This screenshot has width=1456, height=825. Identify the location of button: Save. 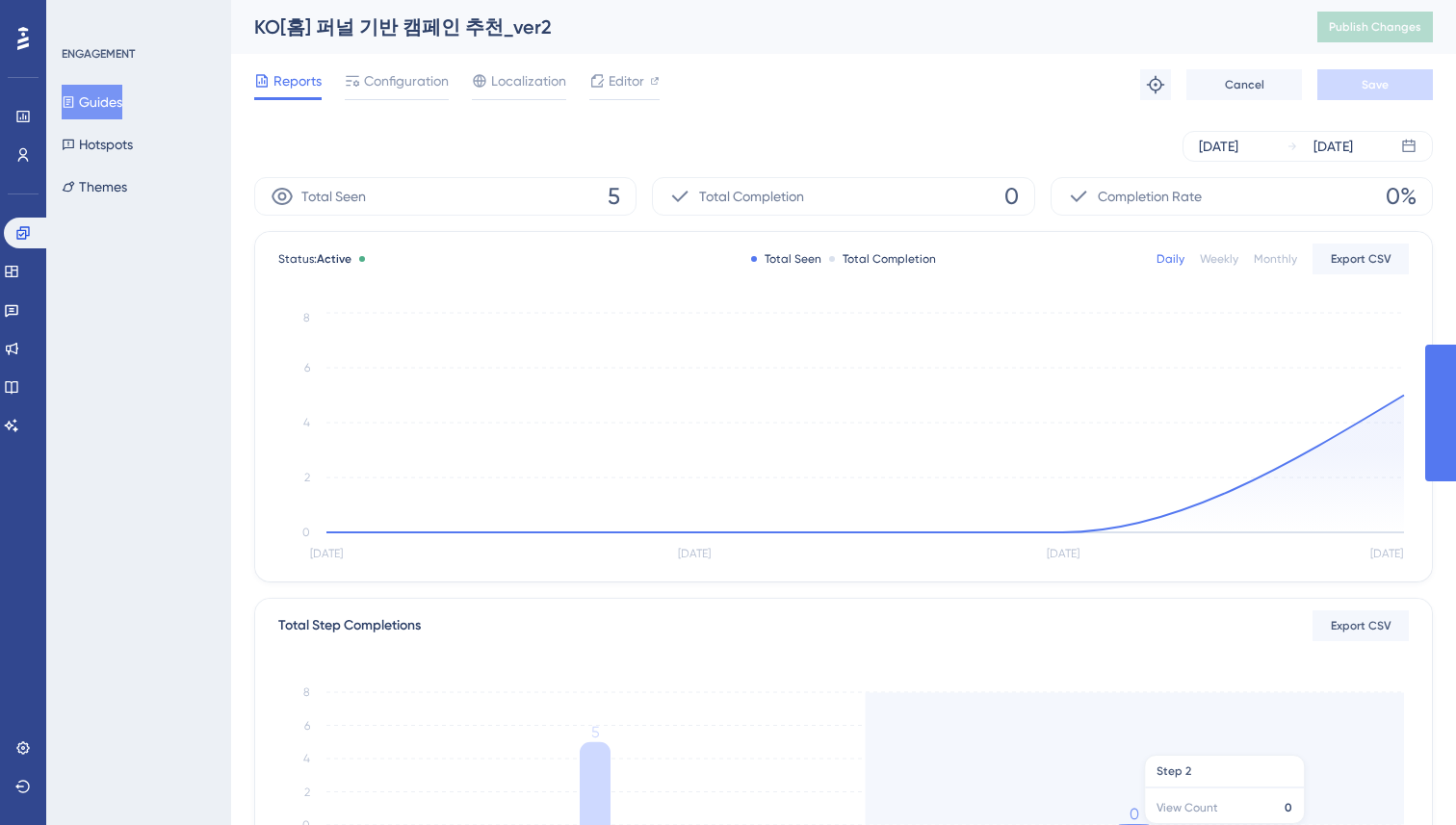
(1375, 85).